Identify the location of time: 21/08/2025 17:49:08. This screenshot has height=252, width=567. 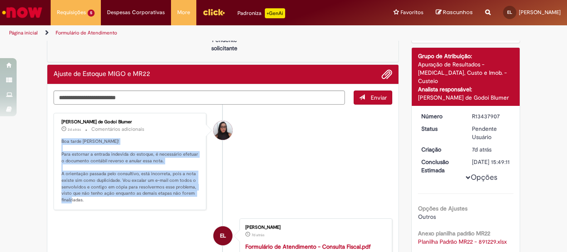
(481, 149).